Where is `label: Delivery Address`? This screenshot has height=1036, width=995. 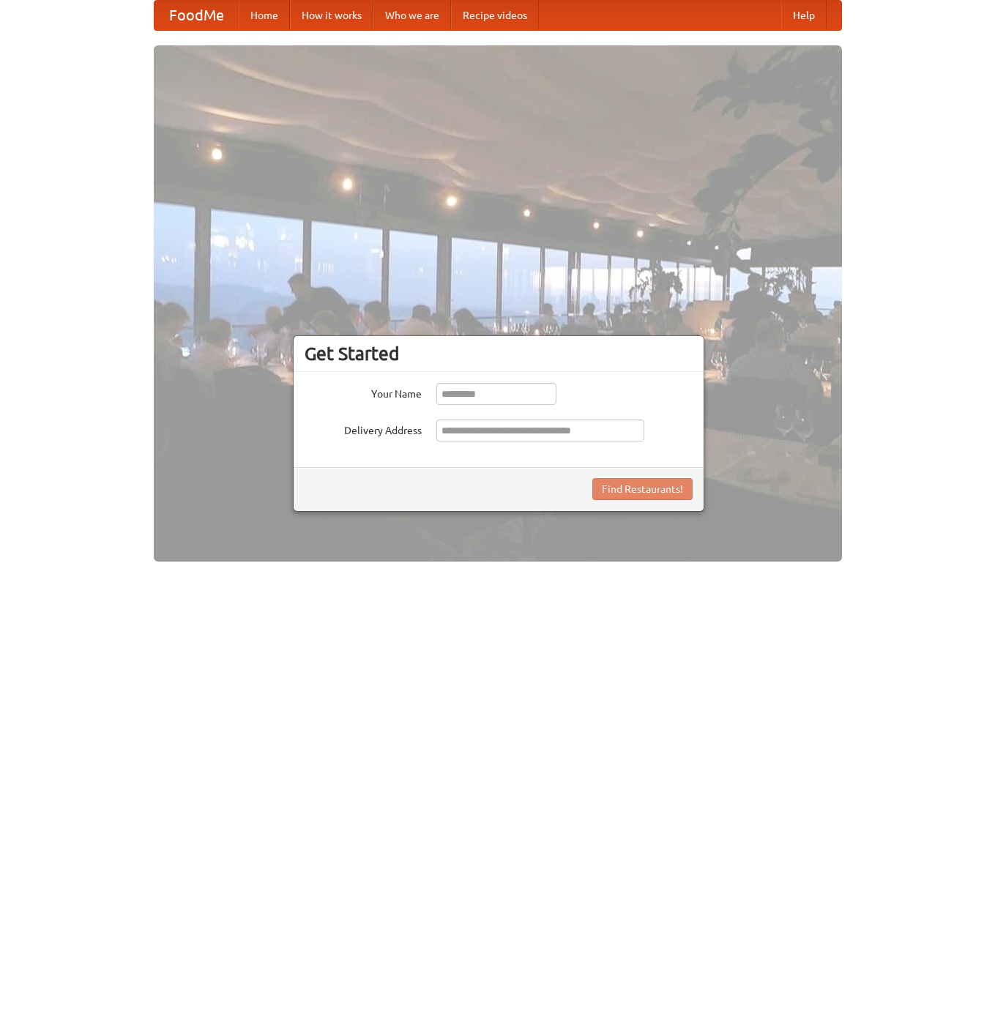
label: Delivery Address is located at coordinates (363, 428).